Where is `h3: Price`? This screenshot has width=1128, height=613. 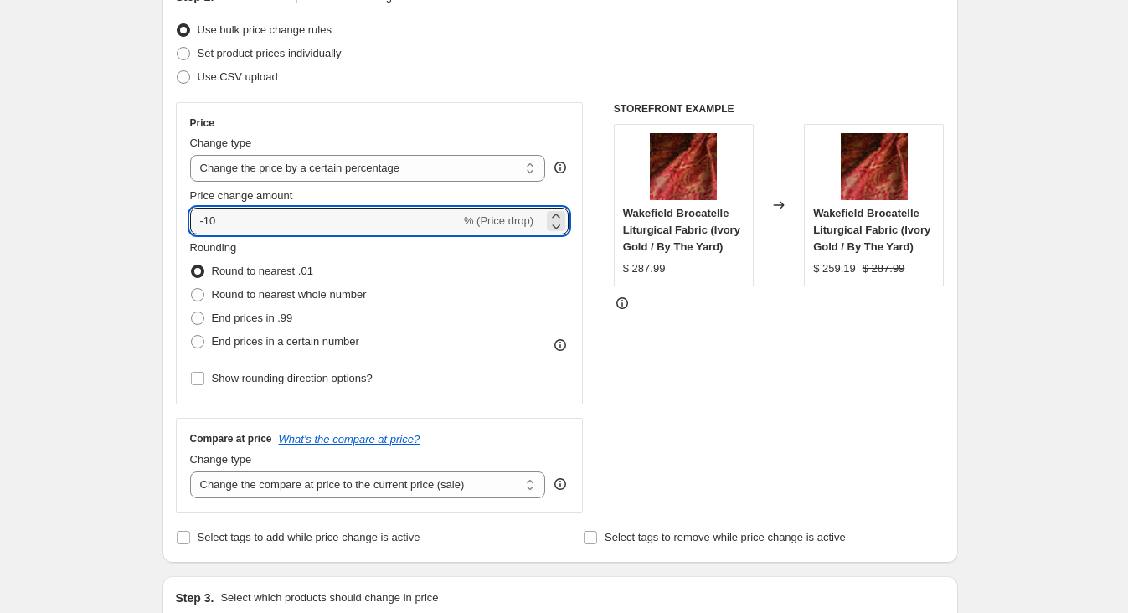
h3: Price is located at coordinates (202, 123).